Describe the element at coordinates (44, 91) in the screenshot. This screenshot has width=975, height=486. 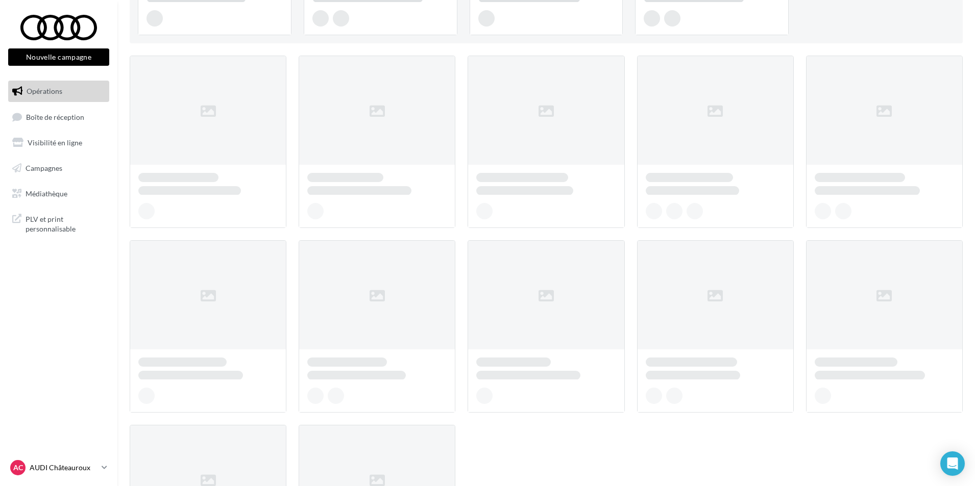
I see `span: Opérations` at that location.